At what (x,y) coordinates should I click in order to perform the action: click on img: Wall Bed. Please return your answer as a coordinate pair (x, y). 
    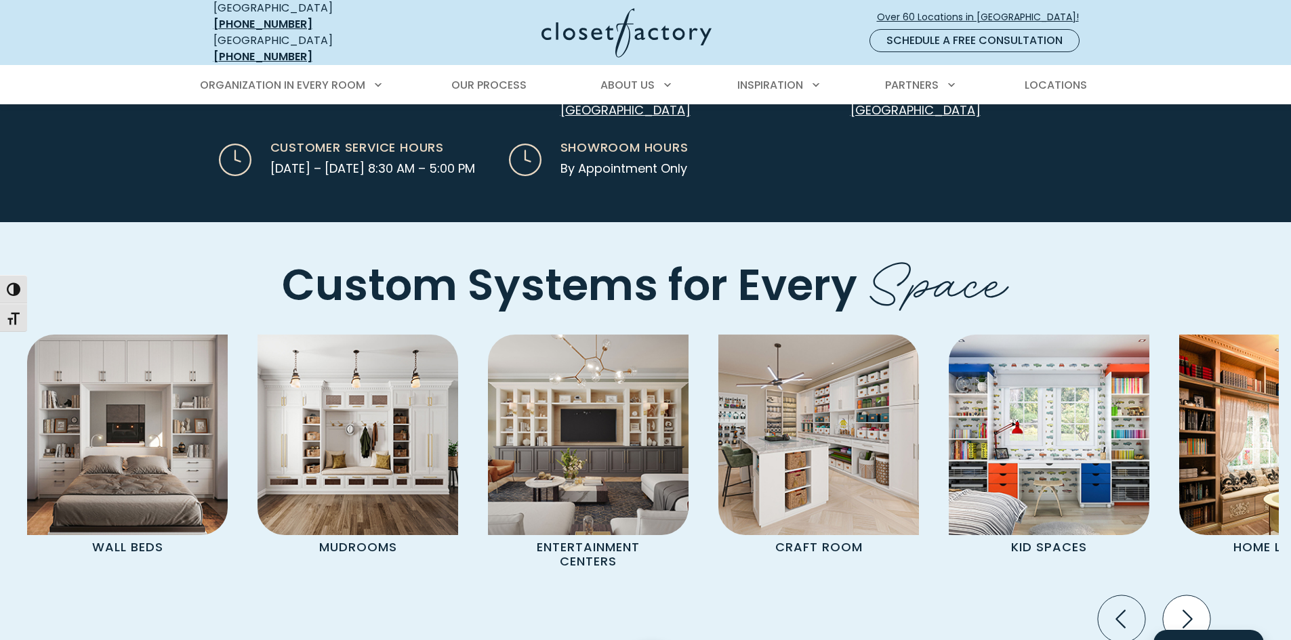
    Looking at the image, I should click on (127, 435).